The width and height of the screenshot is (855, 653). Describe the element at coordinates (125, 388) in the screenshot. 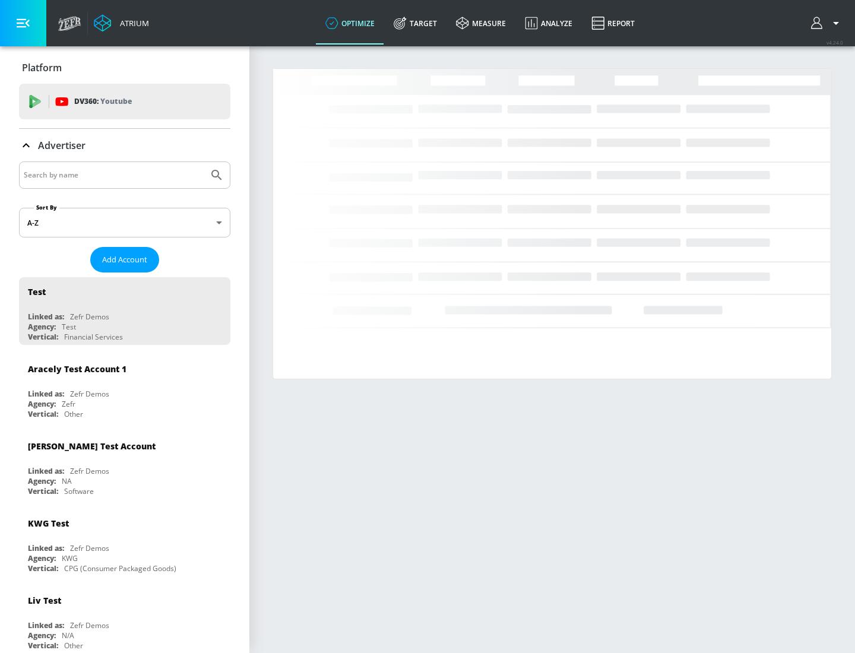

I see `div: Aracely Test Account 1Linked as:Zefr DemosAgency:ZefrVertical:Other` at that location.